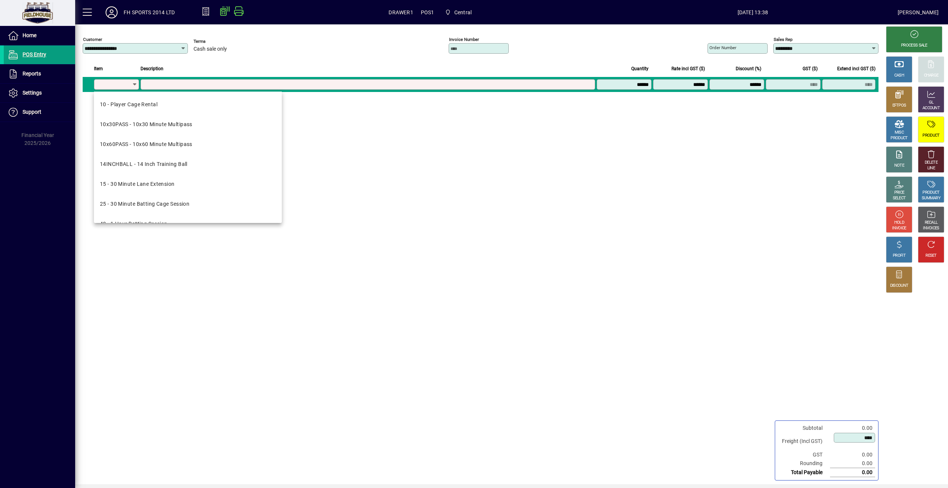  What do you see at coordinates (931, 108) in the screenshot?
I see `div: ACCOUNT` at bounding box center [931, 108].